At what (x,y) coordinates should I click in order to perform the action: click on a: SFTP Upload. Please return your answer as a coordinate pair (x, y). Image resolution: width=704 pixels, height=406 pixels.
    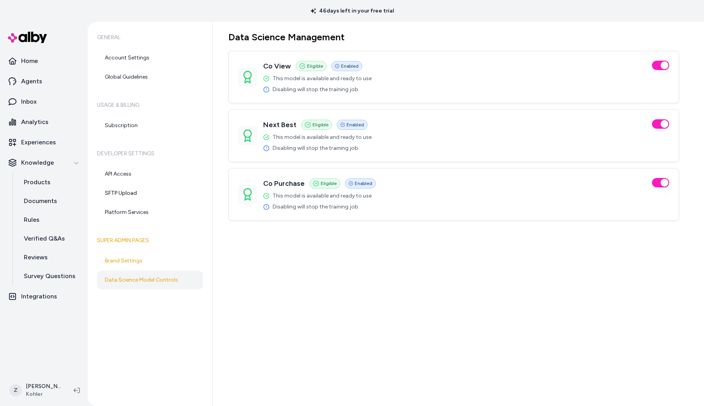
    Looking at the image, I should click on (150, 193).